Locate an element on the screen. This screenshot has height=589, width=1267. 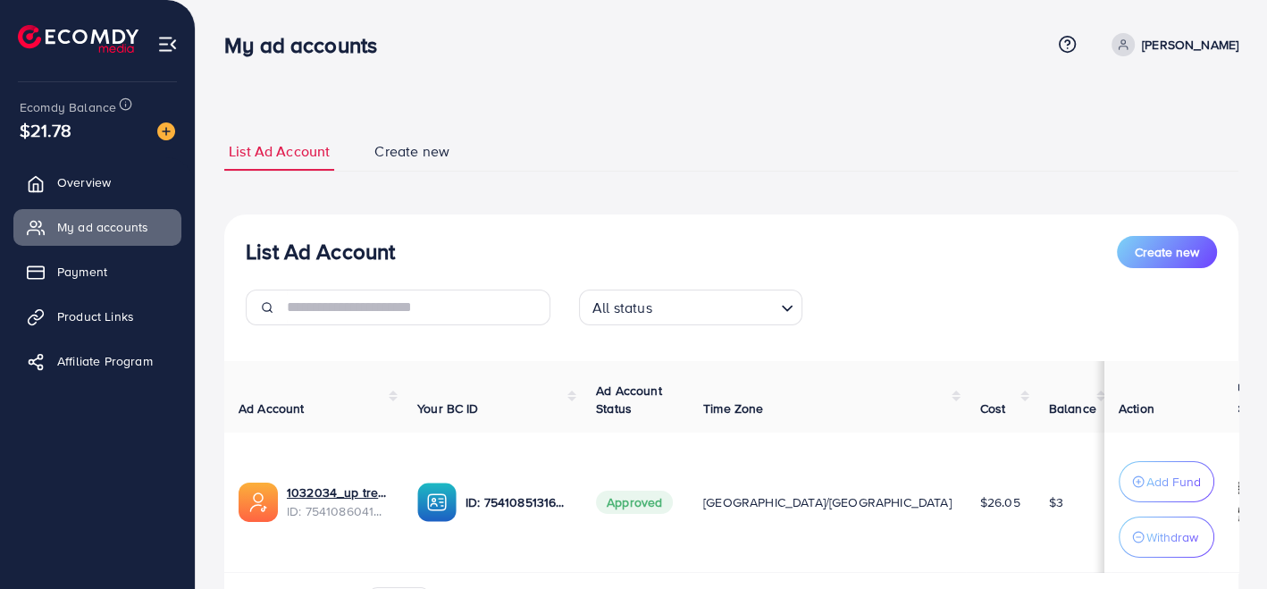
button: Create new is located at coordinates (1167, 252).